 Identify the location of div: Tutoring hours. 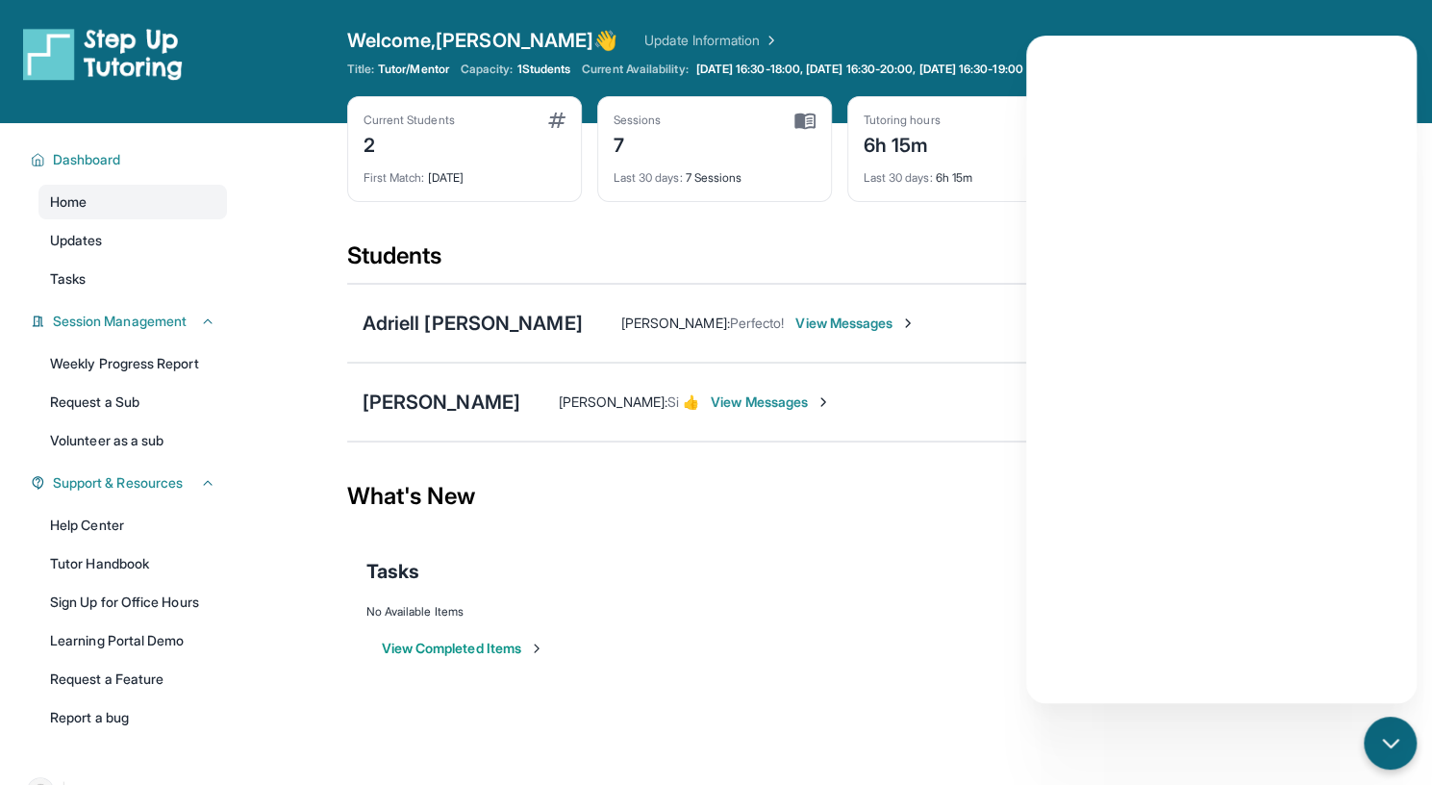
(902, 120).